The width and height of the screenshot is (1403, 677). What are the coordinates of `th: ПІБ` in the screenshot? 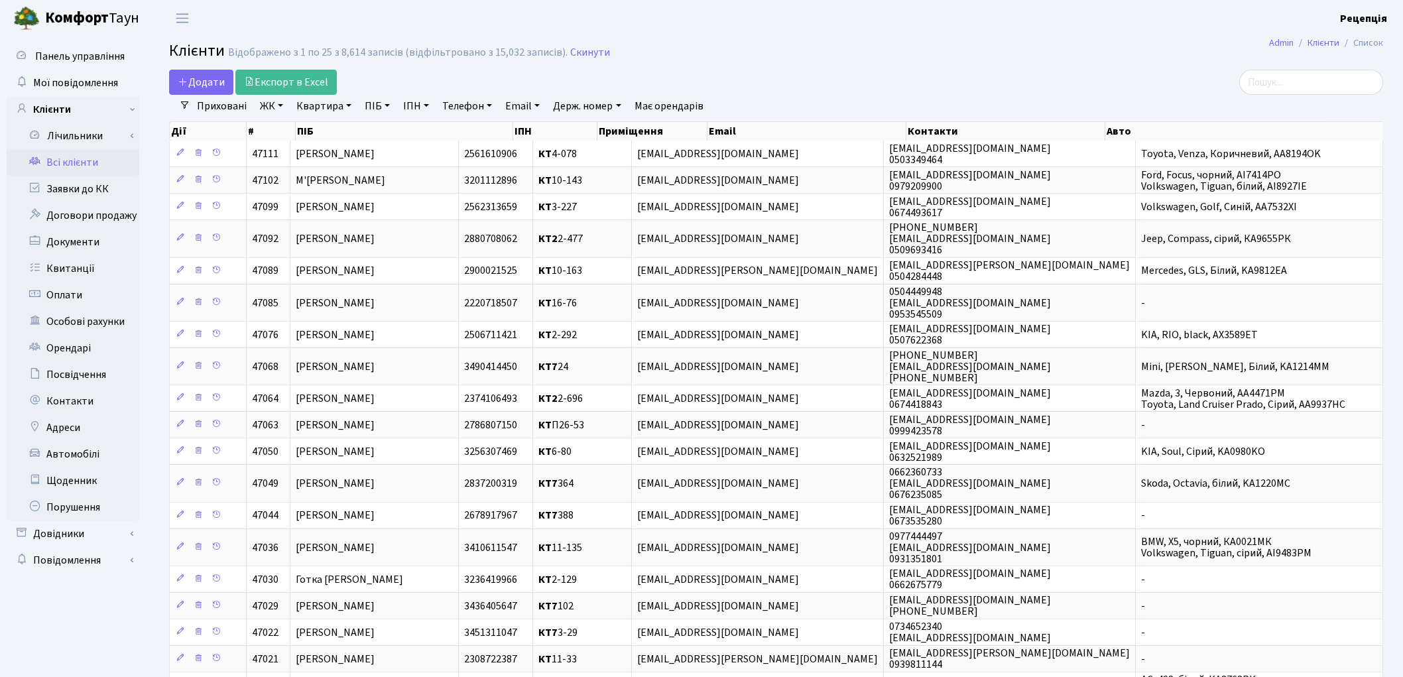 It's located at (404, 131).